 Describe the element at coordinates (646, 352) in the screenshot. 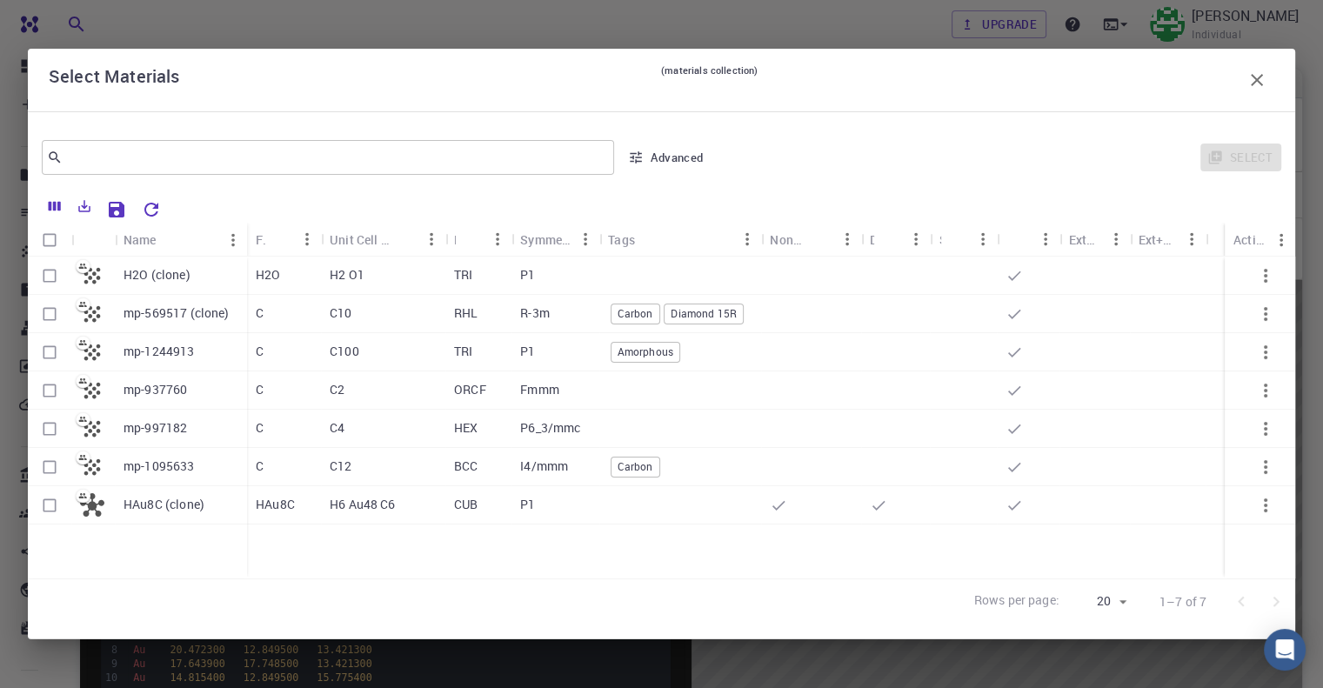

I see `span: Amorphous` at that location.